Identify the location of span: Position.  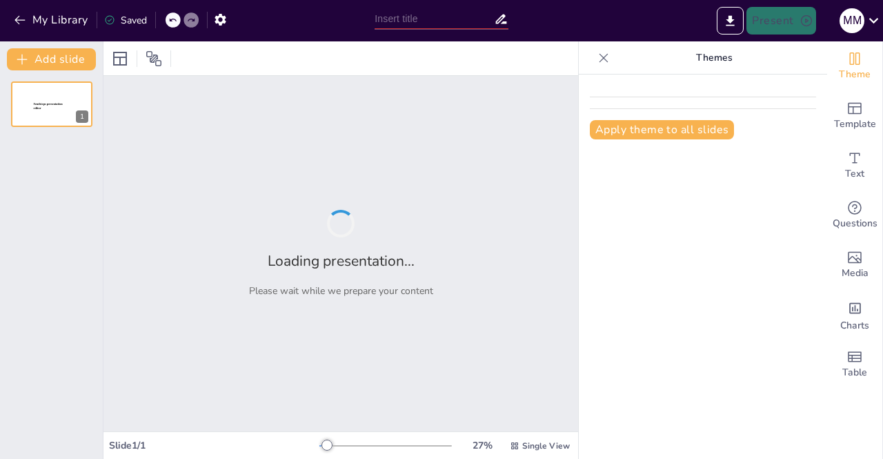
(154, 59).